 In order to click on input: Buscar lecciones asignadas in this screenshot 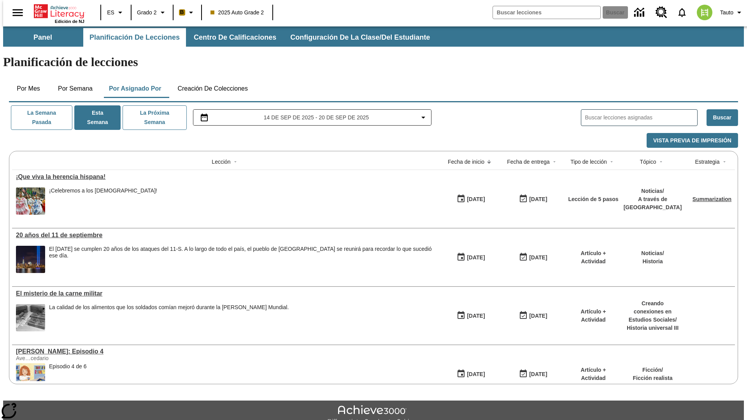, I will do `click(641, 117)`.